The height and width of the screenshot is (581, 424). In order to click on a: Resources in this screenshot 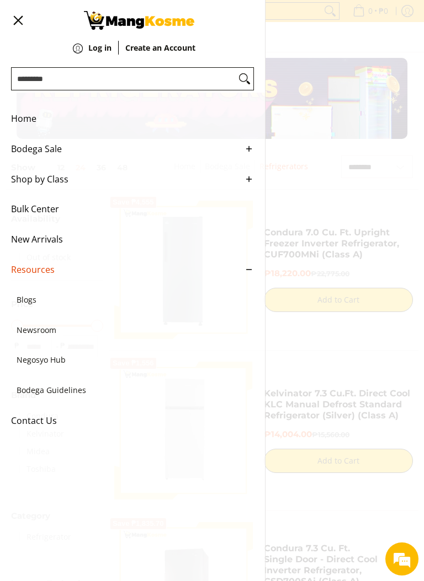, I will do `click(132, 270)`.